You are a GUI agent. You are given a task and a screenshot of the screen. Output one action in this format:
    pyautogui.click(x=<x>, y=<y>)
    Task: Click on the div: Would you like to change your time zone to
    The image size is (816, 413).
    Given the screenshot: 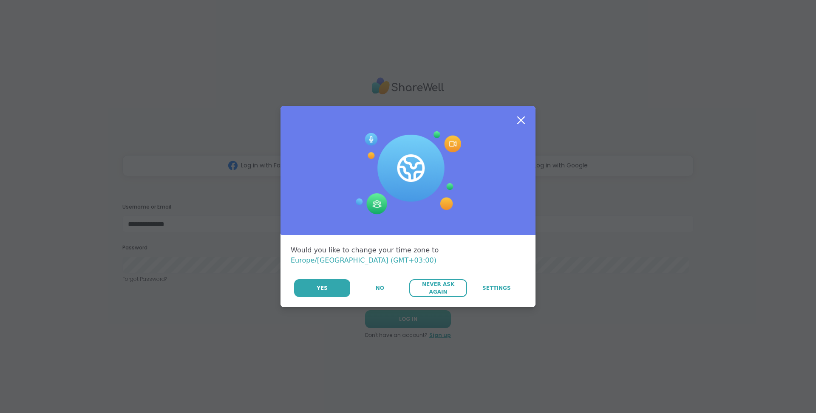 What is the action you would take?
    pyautogui.click(x=408, y=255)
    